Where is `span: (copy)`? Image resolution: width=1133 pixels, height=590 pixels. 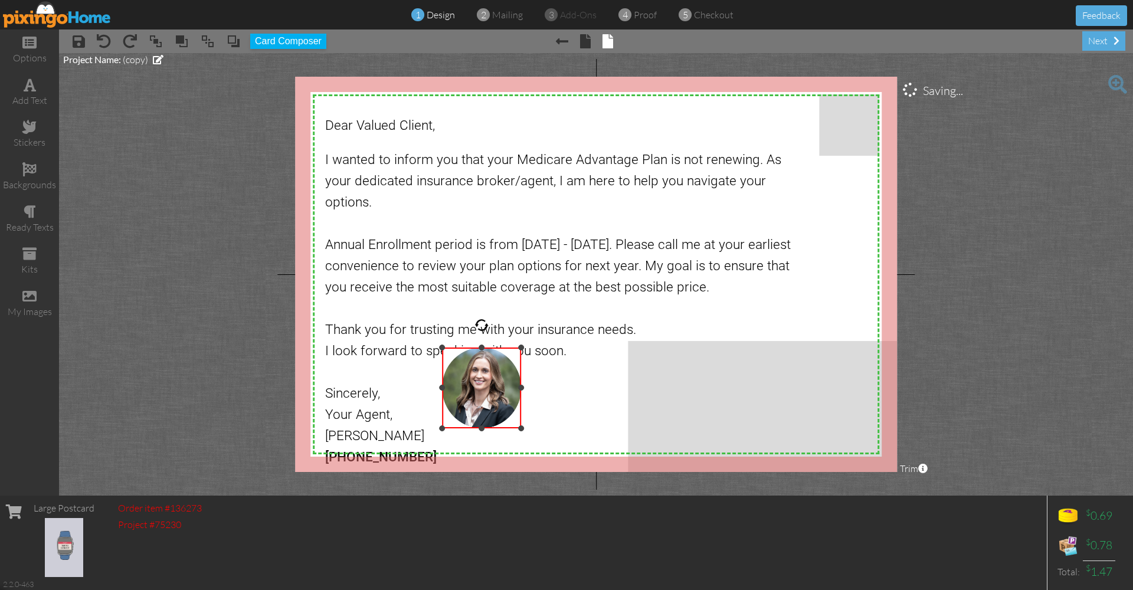
span: (copy) is located at coordinates (135, 60).